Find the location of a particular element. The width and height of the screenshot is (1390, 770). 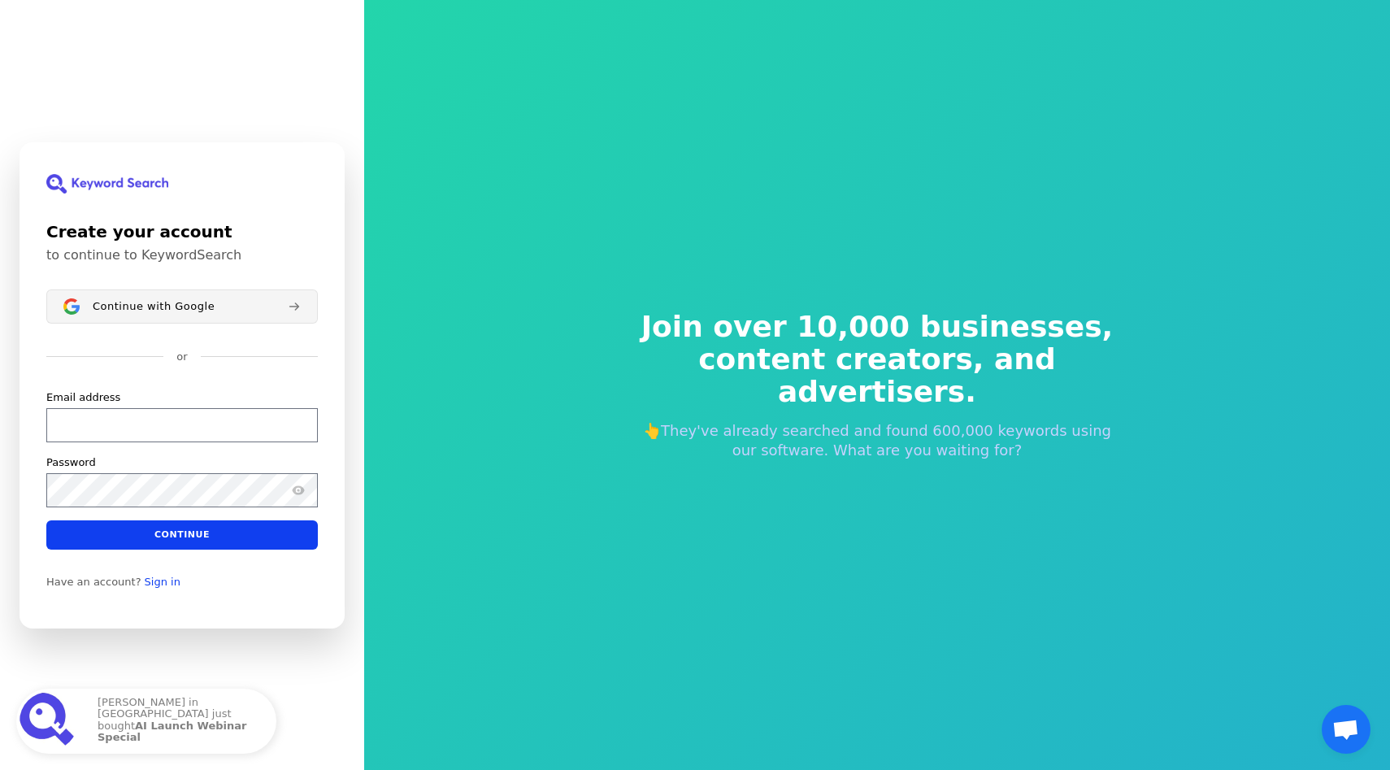

button: Sign in with GoogleContinue with Google is located at coordinates (182, 306).